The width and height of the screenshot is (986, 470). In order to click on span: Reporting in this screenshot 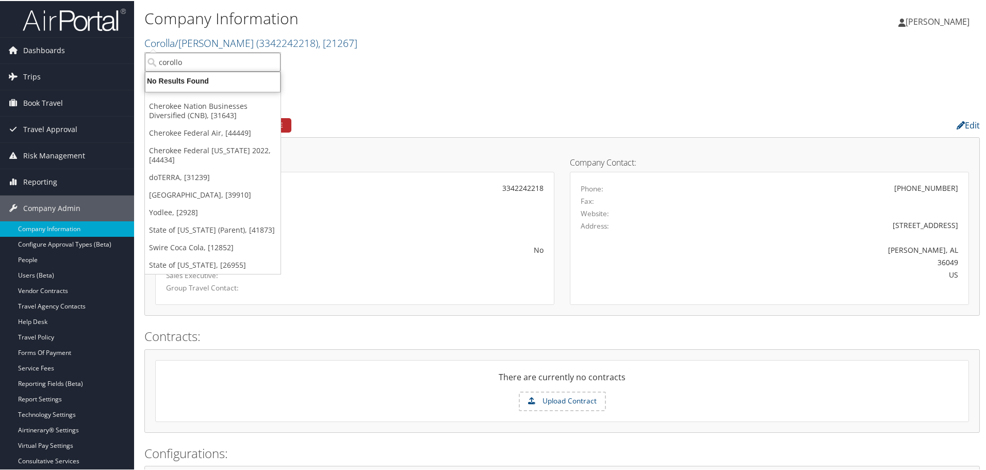, I will do `click(40, 181)`.